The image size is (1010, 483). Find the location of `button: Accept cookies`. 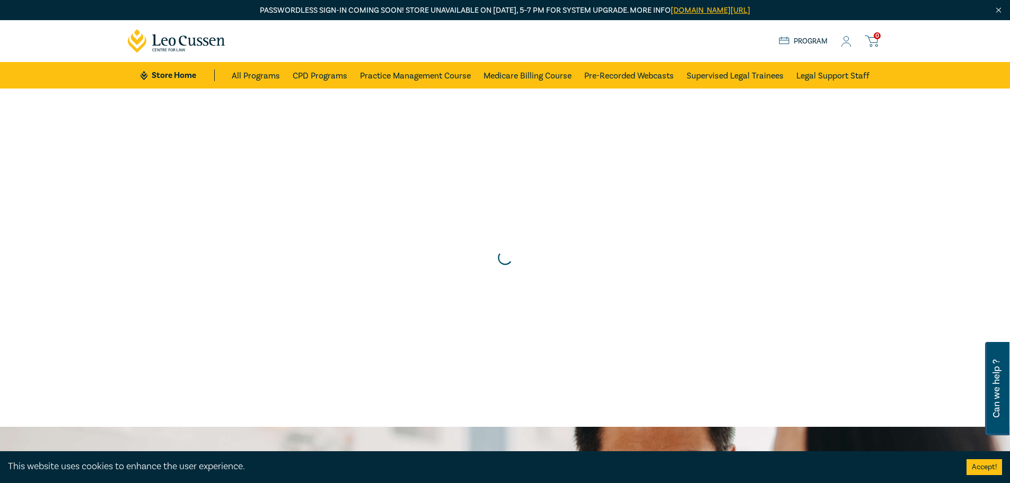

button: Accept cookies is located at coordinates (984, 467).